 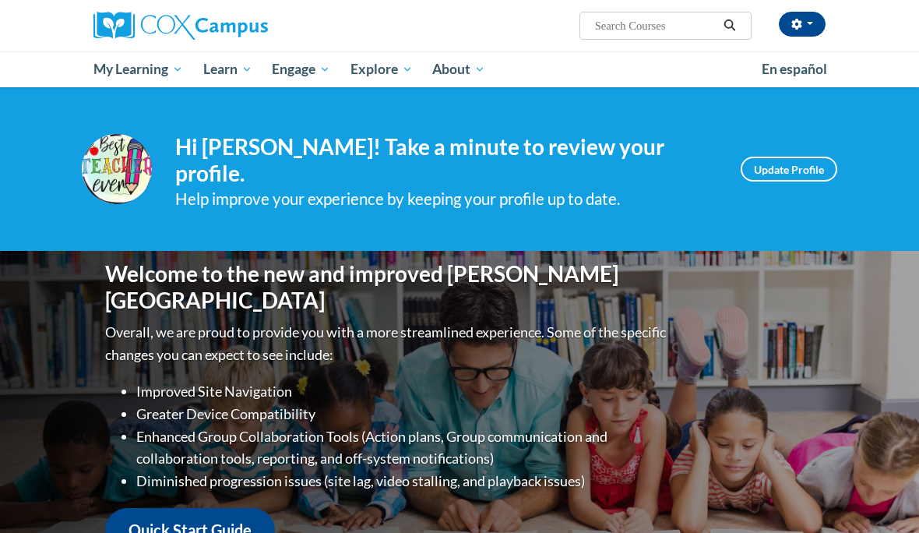 I want to click on button: Search, so click(x=730, y=26).